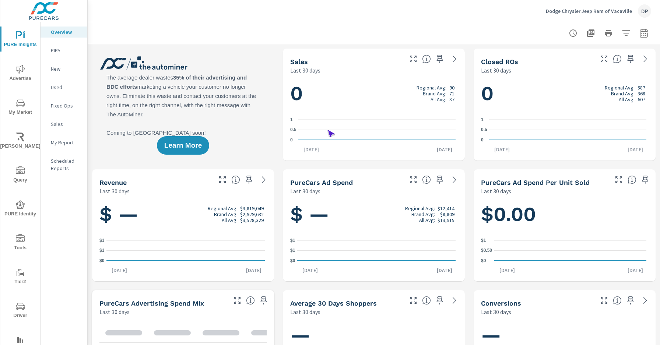 The width and height of the screenshot is (660, 345). What do you see at coordinates (66, 124) in the screenshot?
I see `p: Sales` at bounding box center [66, 124].